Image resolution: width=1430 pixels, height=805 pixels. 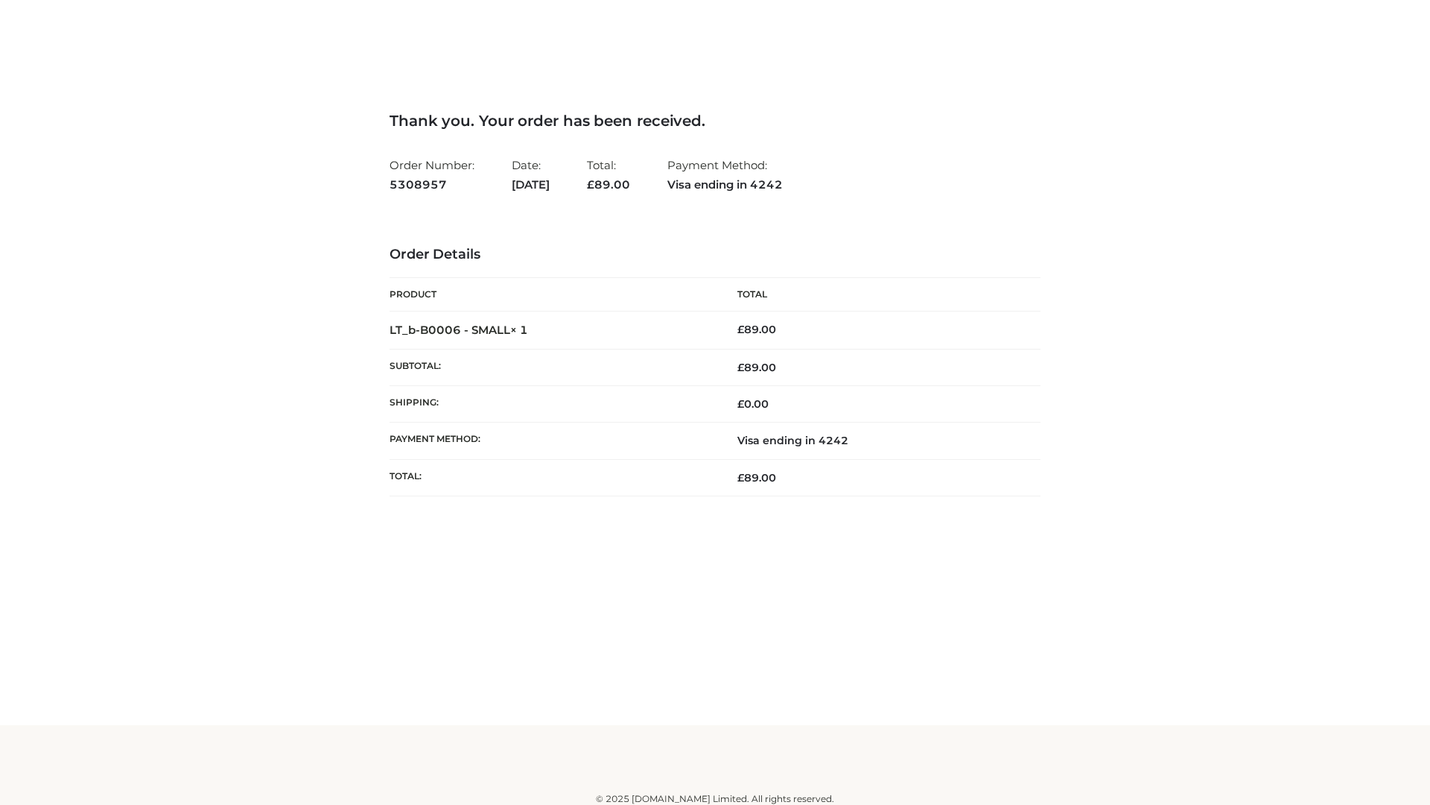 What do you see at coordinates (609, 174) in the screenshot?
I see `li: Total:` at bounding box center [609, 174].